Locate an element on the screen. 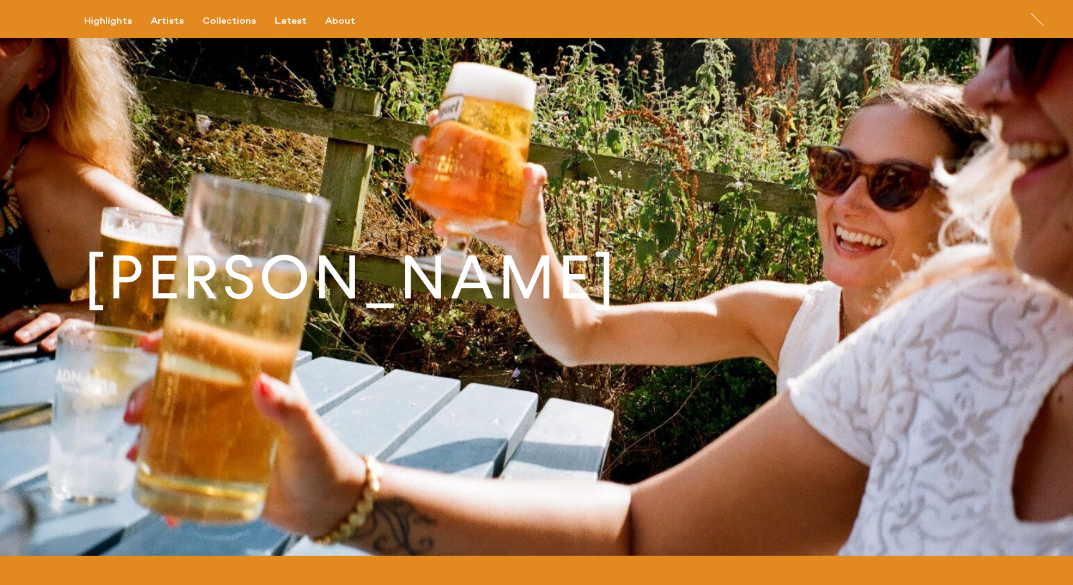 The image size is (1073, 585). div: Collections is located at coordinates (229, 21).